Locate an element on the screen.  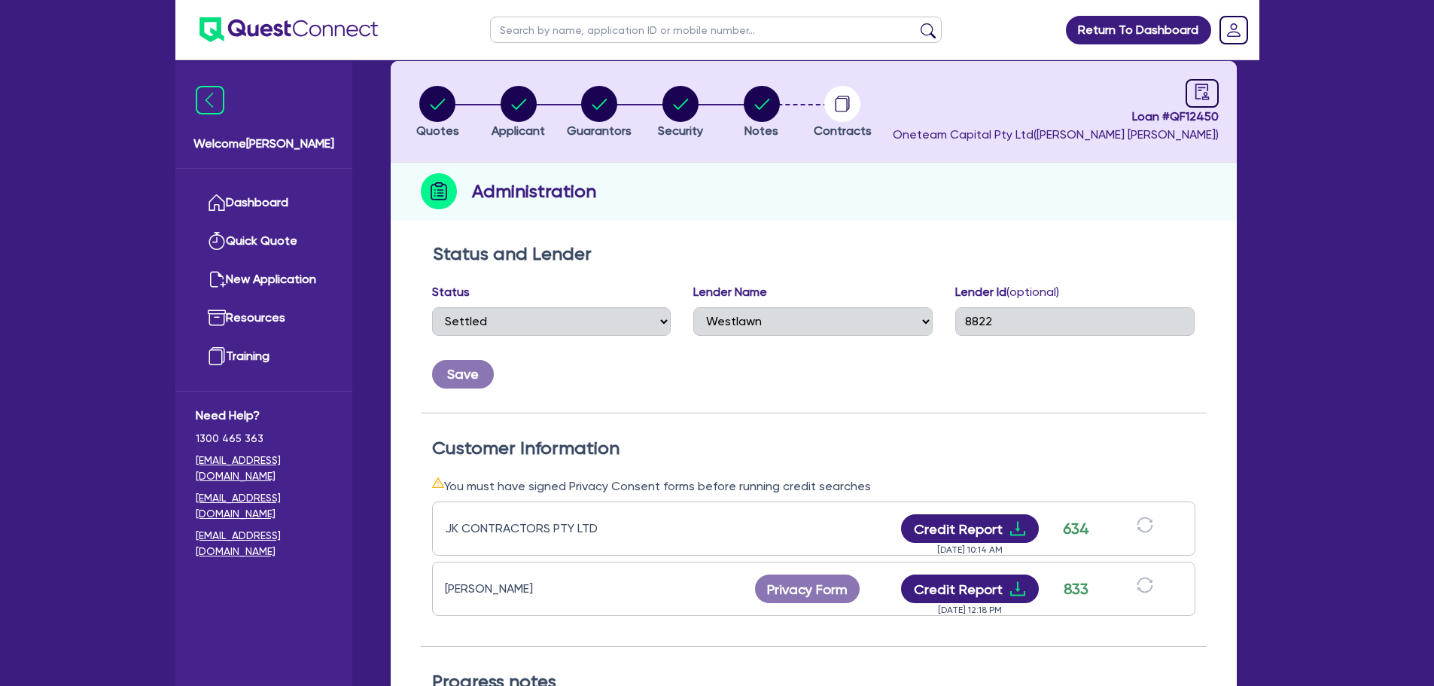
button: Quotes is located at coordinates (437, 113).